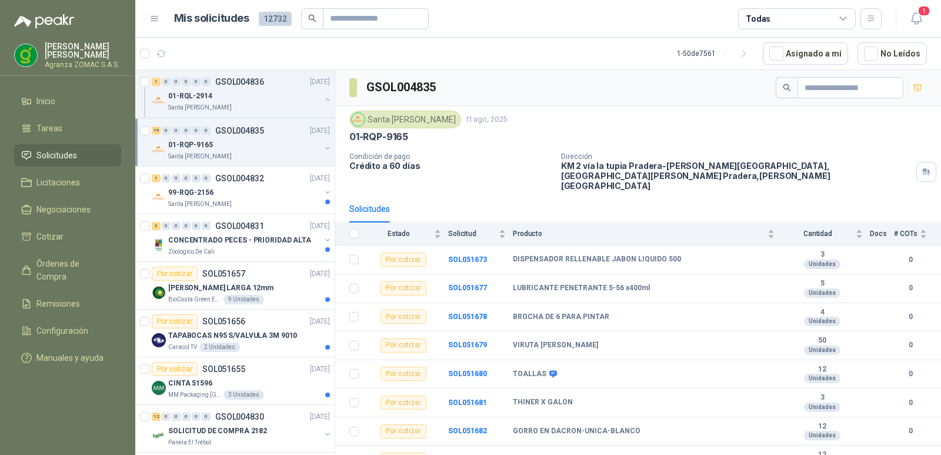  Describe the element at coordinates (189, 442) in the screenshot. I see `p: Panela El Trébol` at that location.